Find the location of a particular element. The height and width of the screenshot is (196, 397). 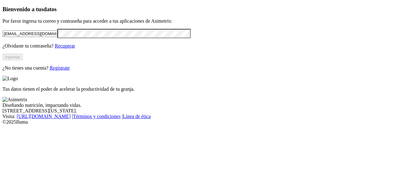

p: Por favor ingresa tu correo y contraseña para acceder a tus aplicaciones de Asimetrix: is located at coordinates (198, 21).